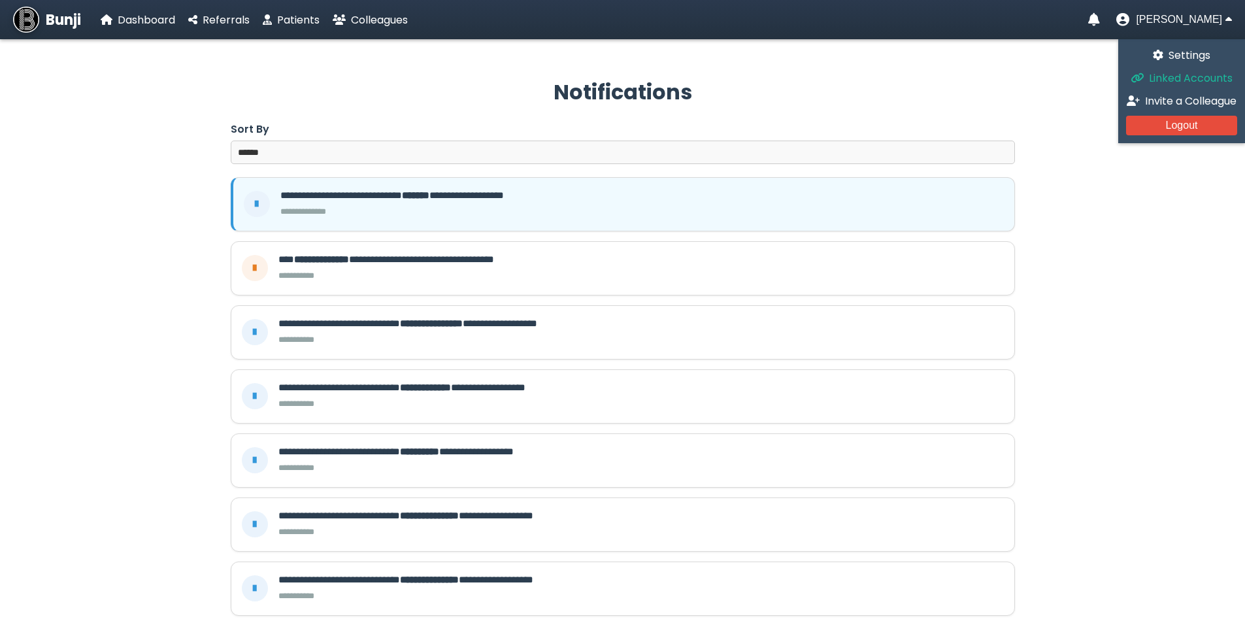  What do you see at coordinates (47, 20) in the screenshot?
I see `a: Bunji` at bounding box center [47, 20].